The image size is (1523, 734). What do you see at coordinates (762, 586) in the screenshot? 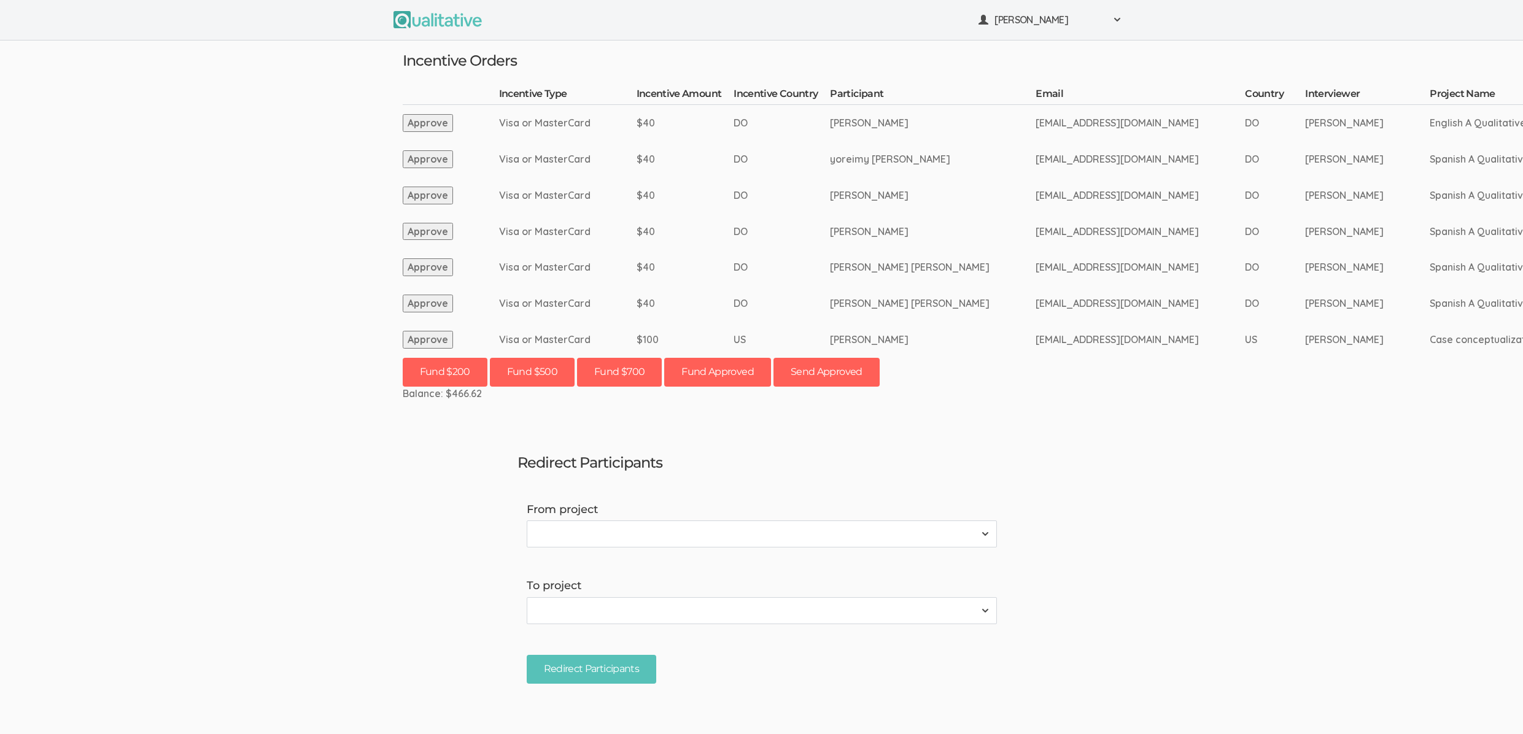
I see `label: To project` at bounding box center [762, 586].